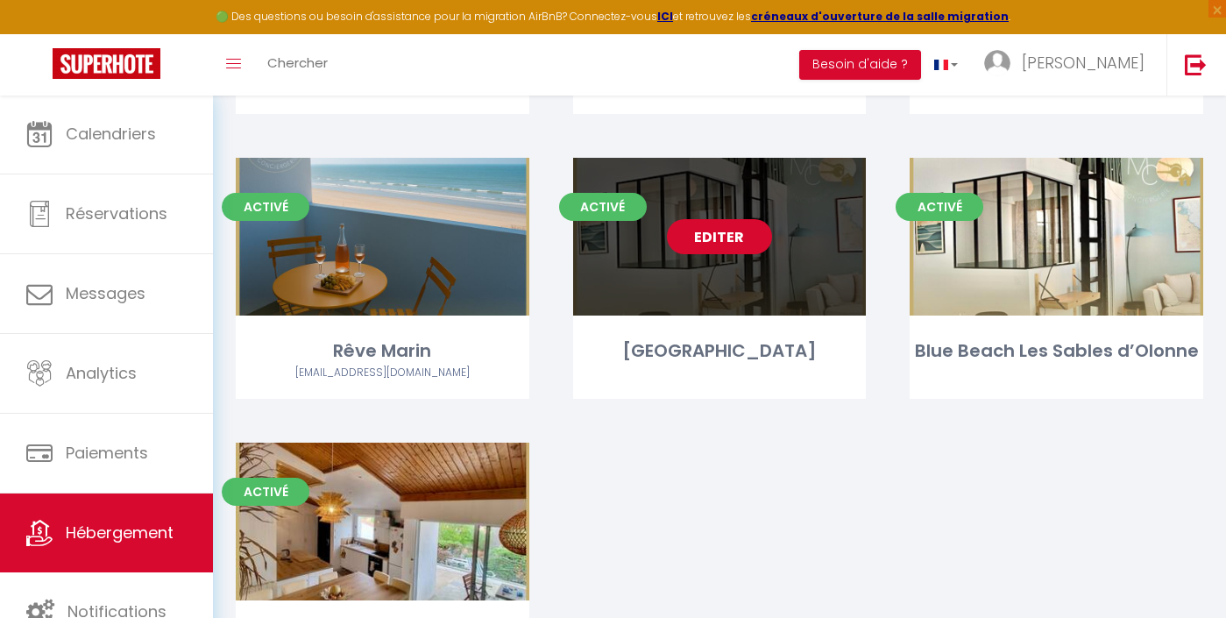  I want to click on div: Airbnb, so click(382, 372).